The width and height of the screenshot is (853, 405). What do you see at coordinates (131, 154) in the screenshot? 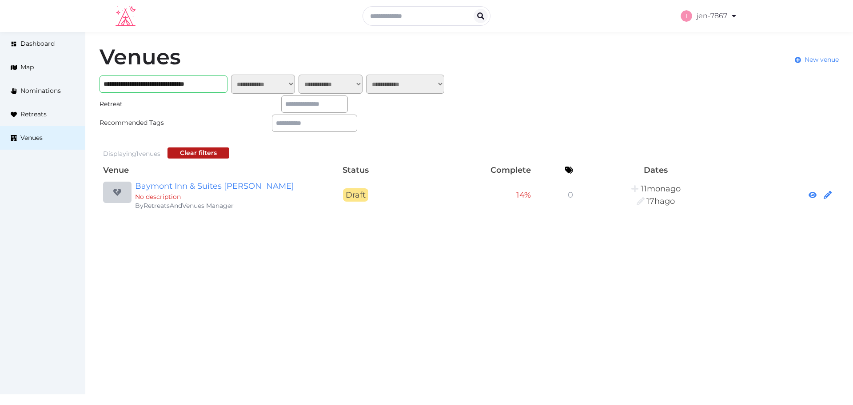
I see `div: Displaying venues` at bounding box center [131, 154].